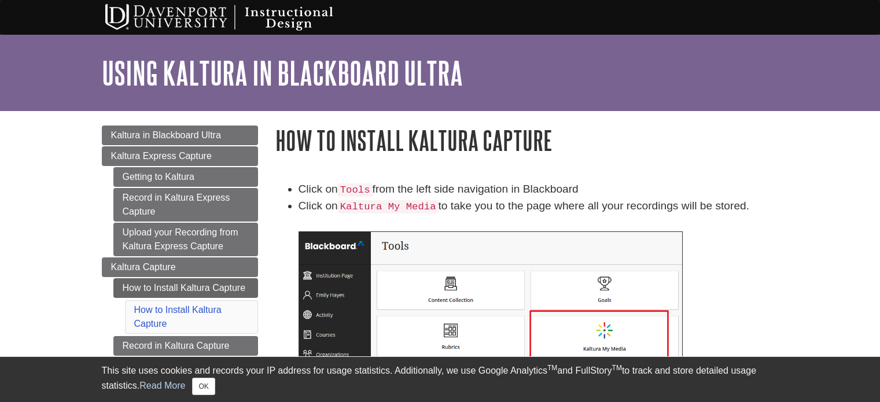  Describe the element at coordinates (186, 205) in the screenshot. I see `a: Record in Kaltura Express Capture` at that location.